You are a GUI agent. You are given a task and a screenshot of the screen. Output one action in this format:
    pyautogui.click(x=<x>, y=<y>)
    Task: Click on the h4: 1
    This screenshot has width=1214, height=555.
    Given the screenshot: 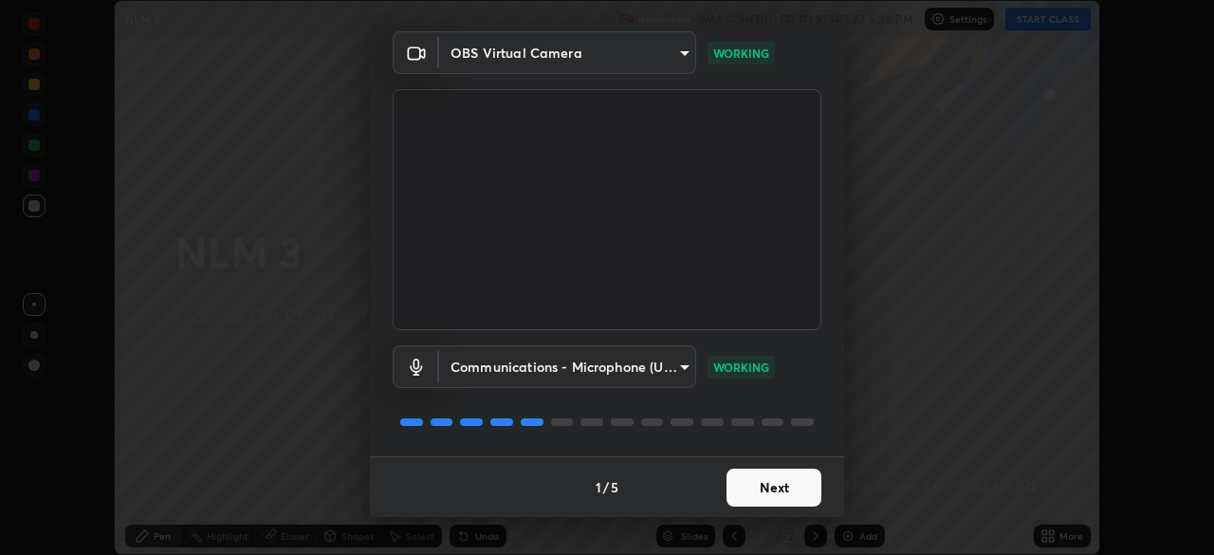 What is the action you would take?
    pyautogui.click(x=599, y=487)
    